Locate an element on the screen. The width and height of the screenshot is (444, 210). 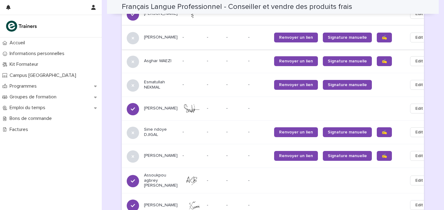
tr: Esmatullah NEKMAL--- --Renvoyer un lienSignature manuelleEdit is located at coordinates (280, 85).